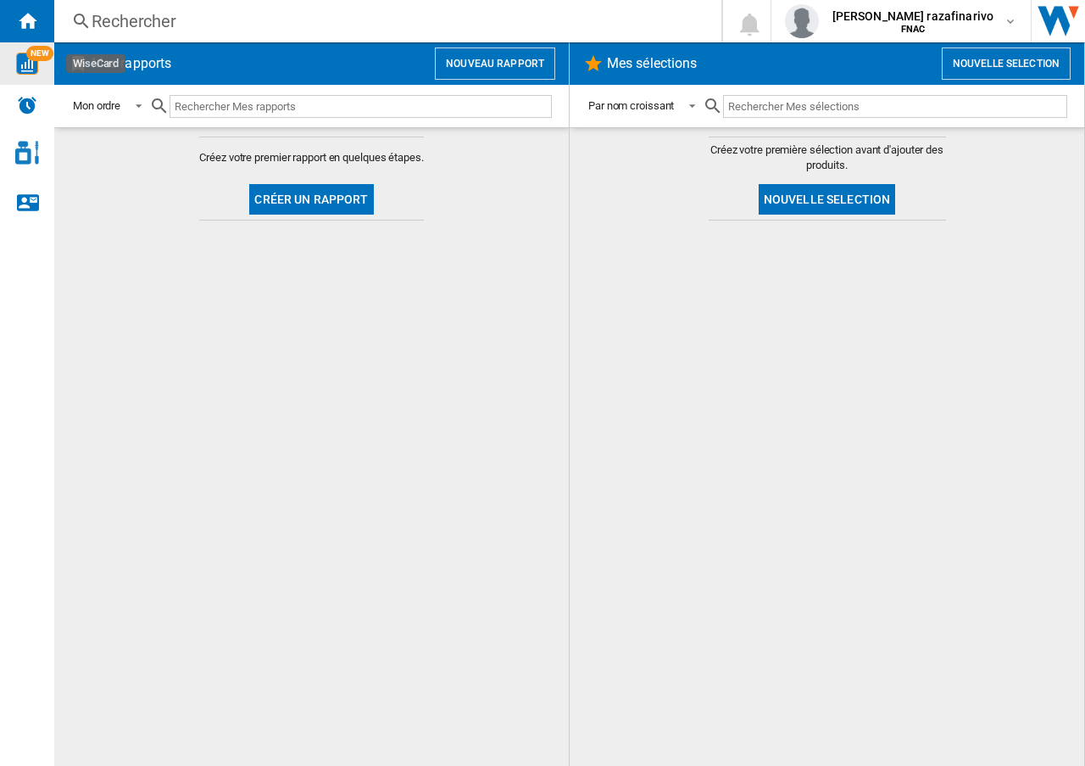 This screenshot has height=766, width=1085. I want to click on div: Rechercher, so click(384, 21).